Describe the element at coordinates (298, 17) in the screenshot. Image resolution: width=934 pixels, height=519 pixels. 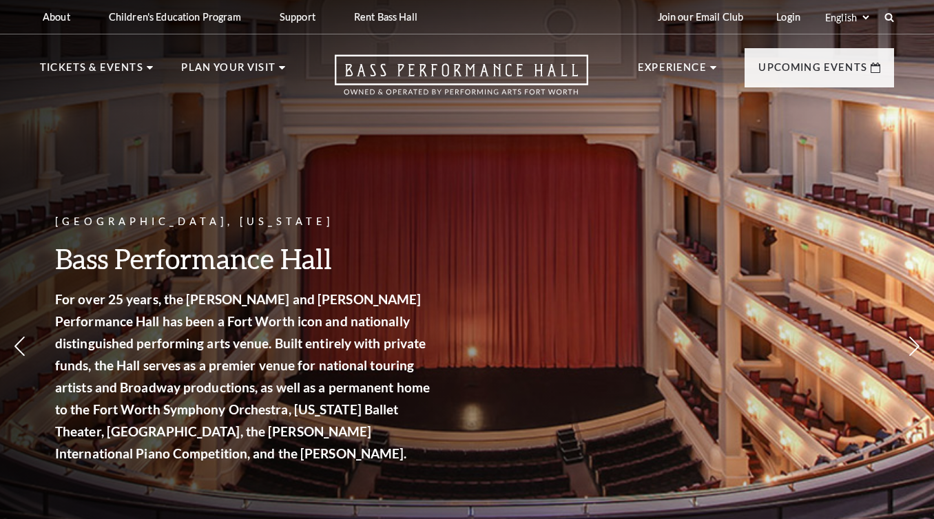
I see `p: Support` at that location.